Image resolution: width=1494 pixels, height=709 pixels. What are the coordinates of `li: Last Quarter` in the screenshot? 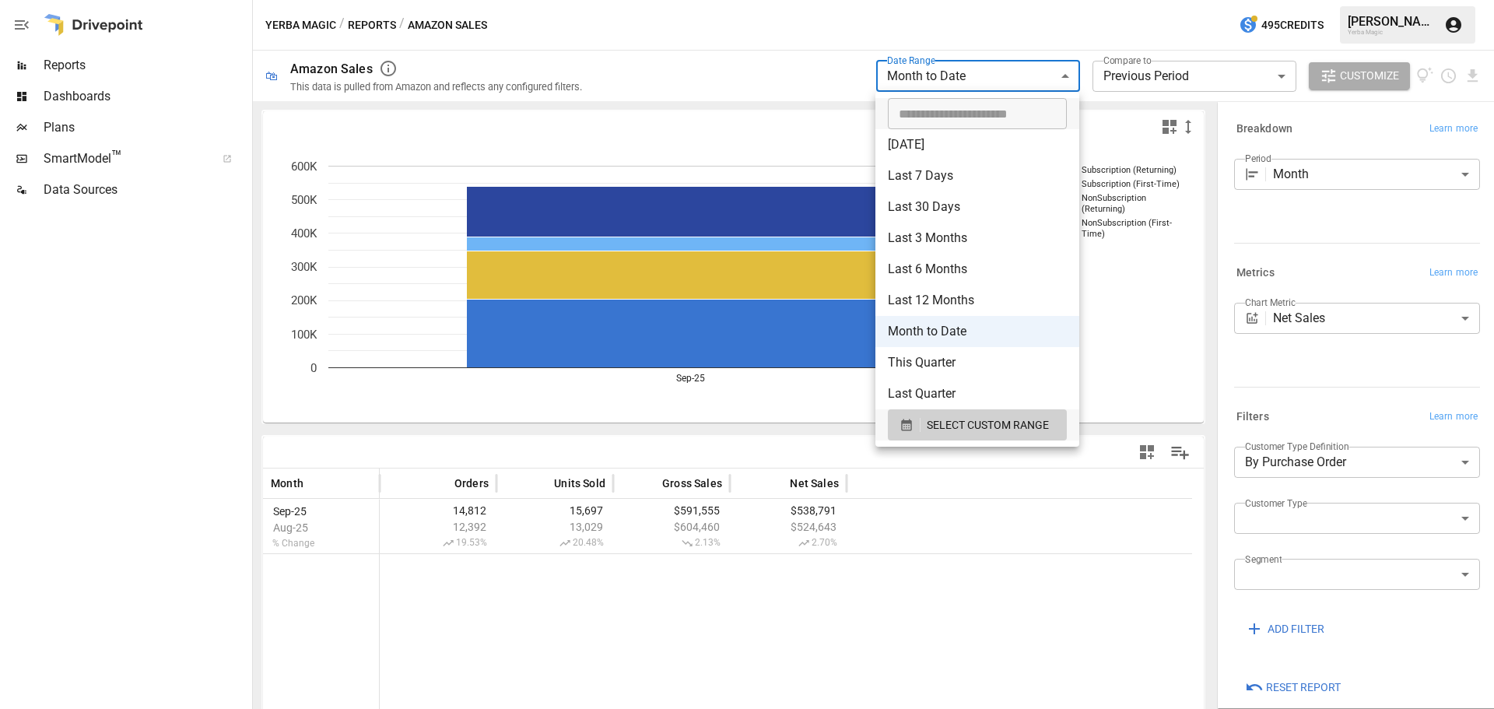 It's located at (977, 394).